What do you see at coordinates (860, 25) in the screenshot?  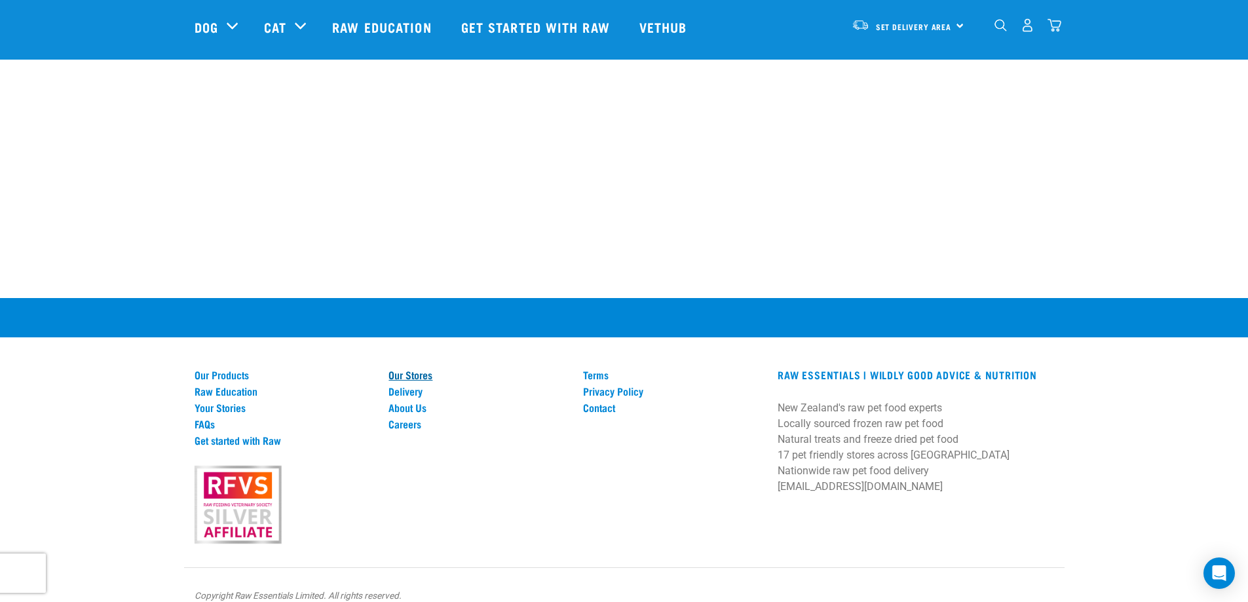 I see `img: van-moving.png` at bounding box center [860, 25].